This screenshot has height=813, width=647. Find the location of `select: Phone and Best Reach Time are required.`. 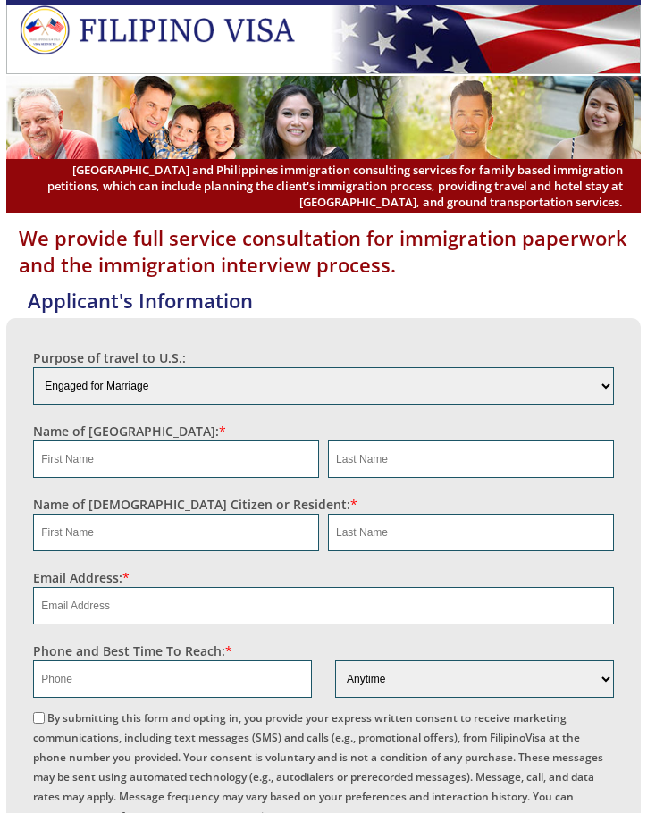

select: Phone and Best Reach Time are required. is located at coordinates (475, 679).